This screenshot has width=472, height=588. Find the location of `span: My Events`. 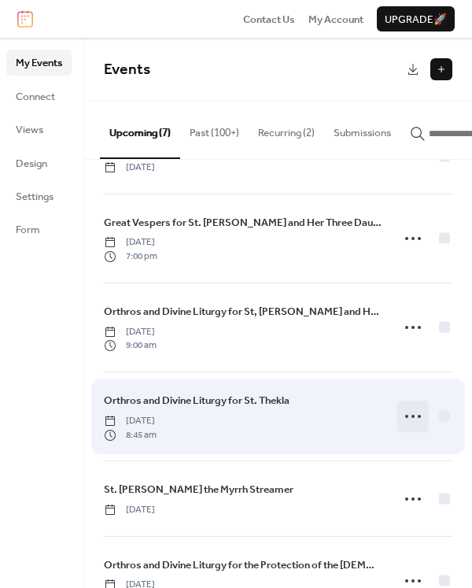

span: My Events is located at coordinates (39, 63).